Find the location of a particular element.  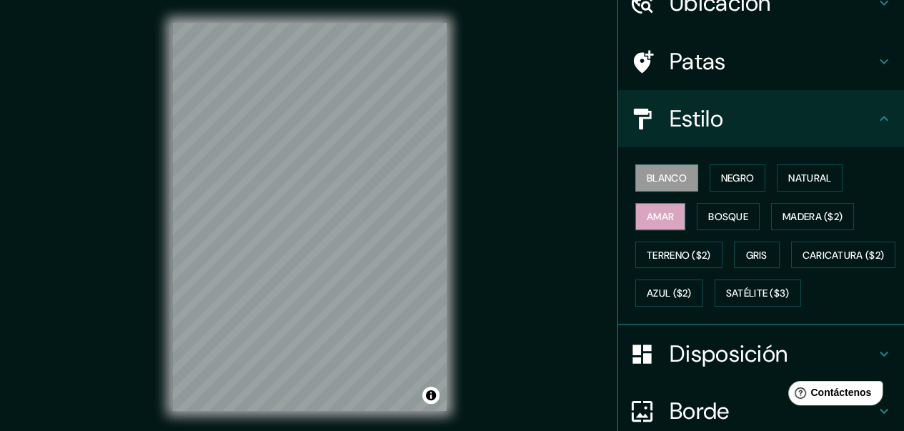

font: Natural is located at coordinates (810, 178).